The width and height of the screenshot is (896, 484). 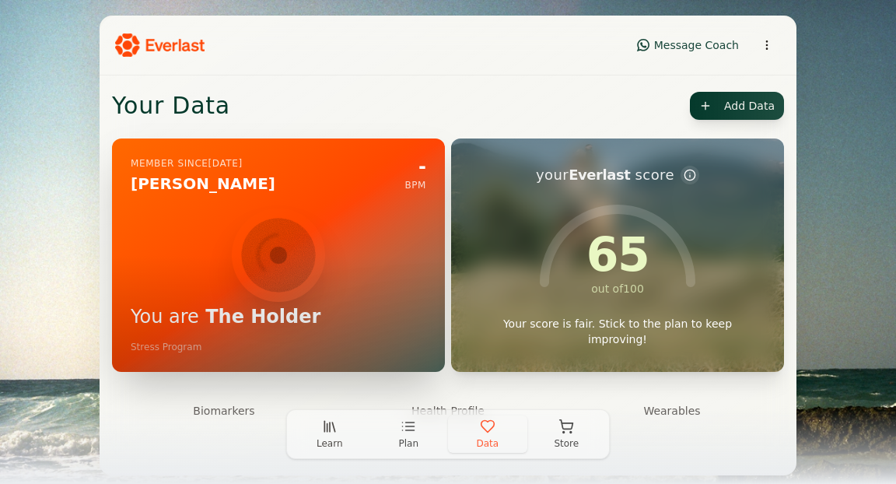 What do you see at coordinates (599, 174) in the screenshot?
I see `span: Everlast` at bounding box center [599, 174].